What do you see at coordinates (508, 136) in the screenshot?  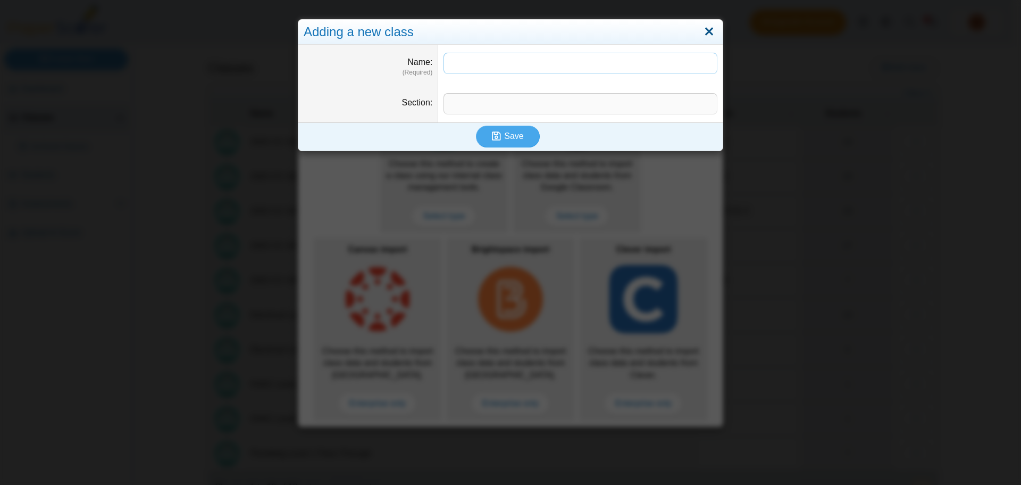 I see `button: Save` at bounding box center [508, 136].